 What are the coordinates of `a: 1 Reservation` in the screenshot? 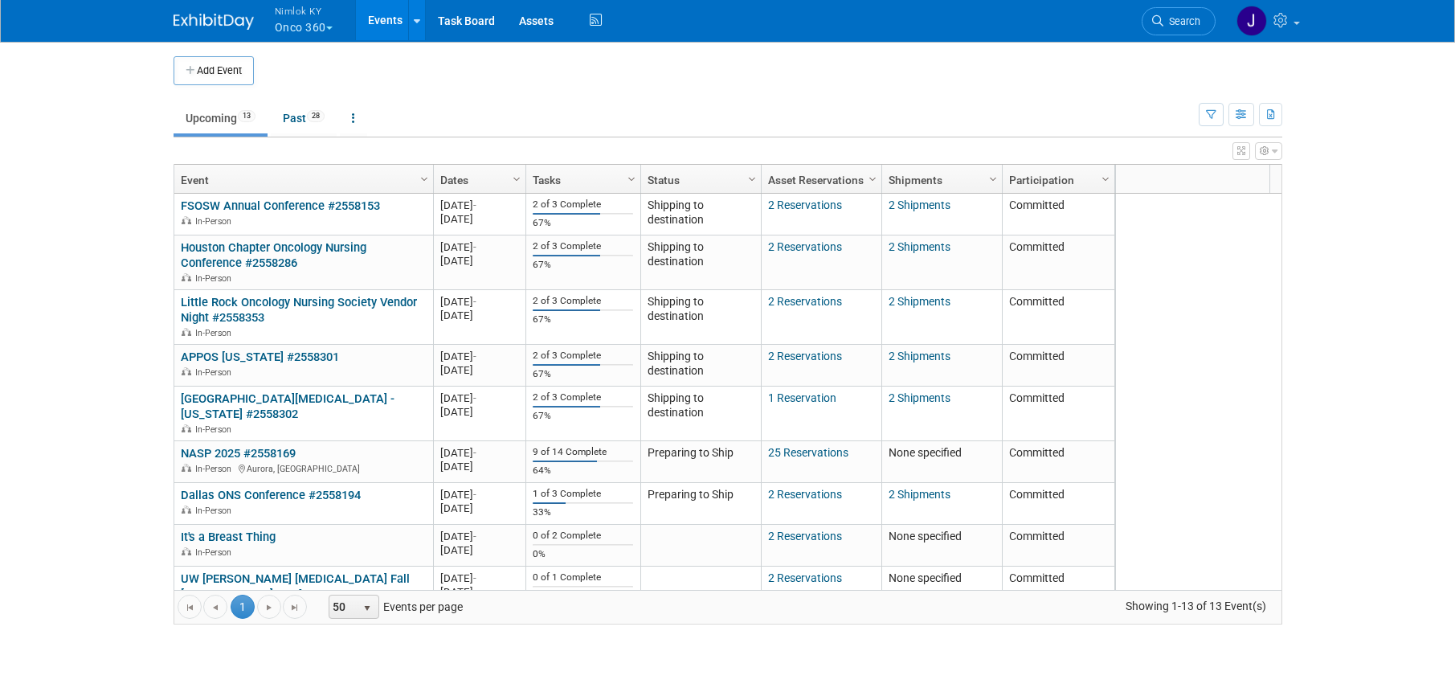 It's located at (802, 398).